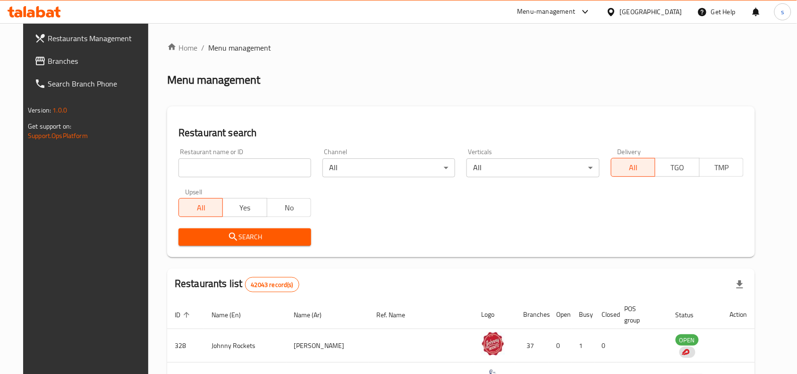 This screenshot has width=797, height=374. Describe the element at coordinates (98, 61) in the screenshot. I see `span: Branches` at that location.